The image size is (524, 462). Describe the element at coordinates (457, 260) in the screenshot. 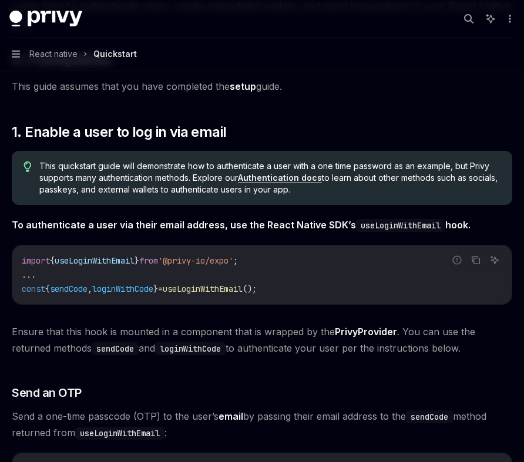

I see `button: Report incorrect code` at that location.